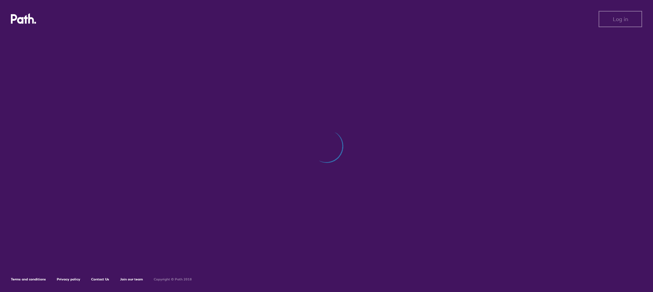 The height and width of the screenshot is (292, 653). Describe the element at coordinates (100, 279) in the screenshot. I see `a: Contact Us` at that location.